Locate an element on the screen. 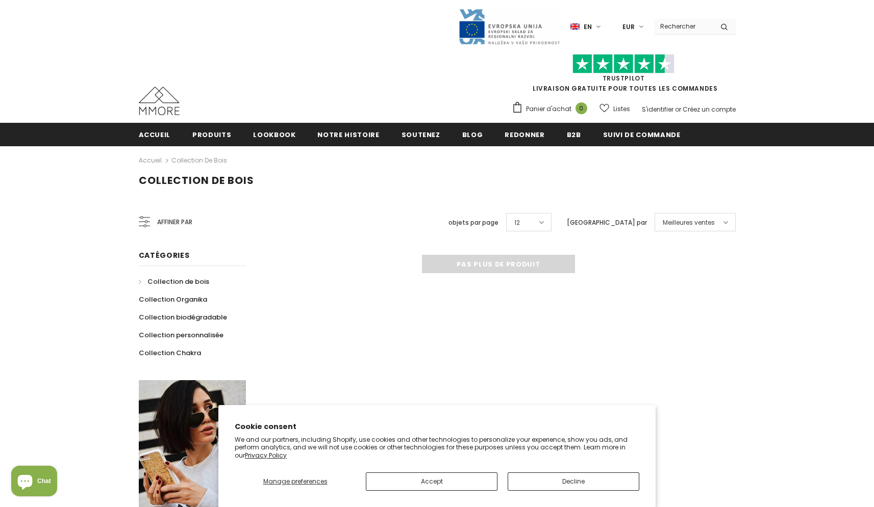 The width and height of the screenshot is (874, 507). h2: Cookie consent is located at coordinates (437, 427).